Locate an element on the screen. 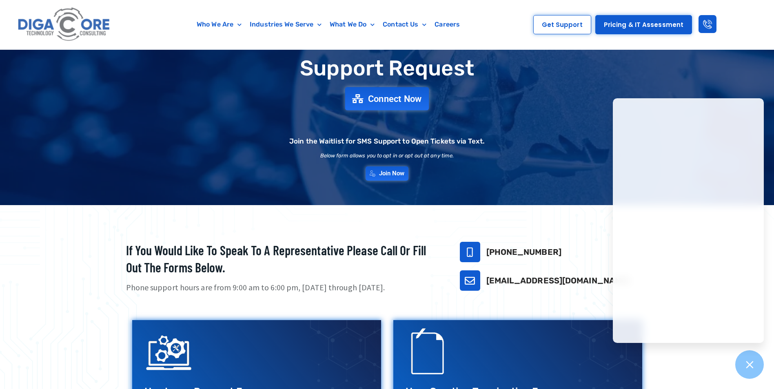 This screenshot has width=774, height=389. nav: Menu is located at coordinates (328, 24).